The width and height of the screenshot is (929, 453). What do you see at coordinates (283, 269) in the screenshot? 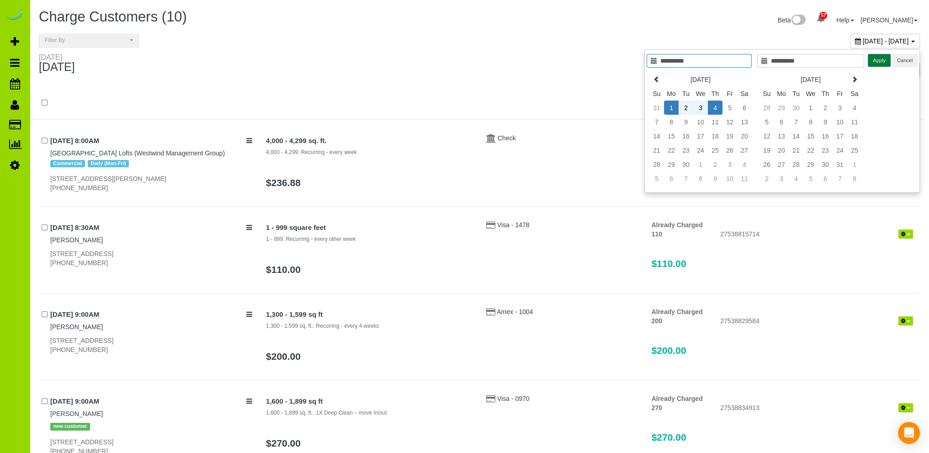
I see `a: $110.00` at bounding box center [283, 269].